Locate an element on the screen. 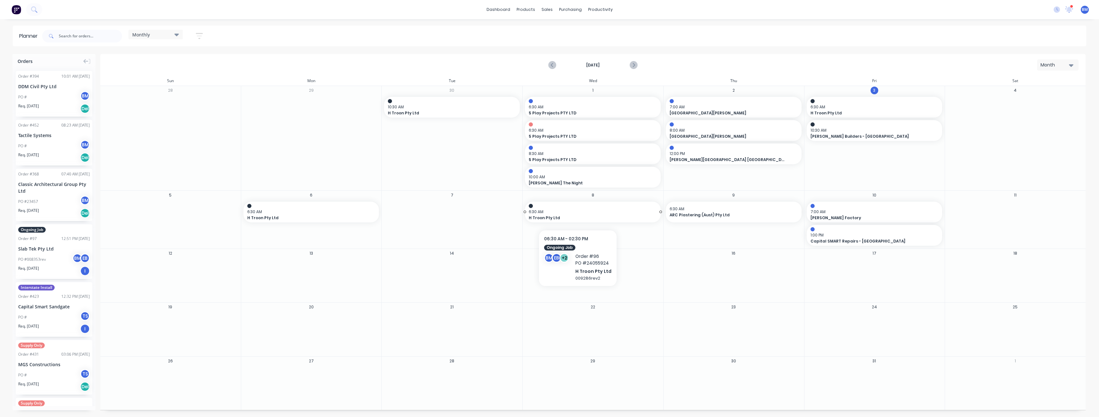  span: 7:00 AM is located at coordinates (732, 107).